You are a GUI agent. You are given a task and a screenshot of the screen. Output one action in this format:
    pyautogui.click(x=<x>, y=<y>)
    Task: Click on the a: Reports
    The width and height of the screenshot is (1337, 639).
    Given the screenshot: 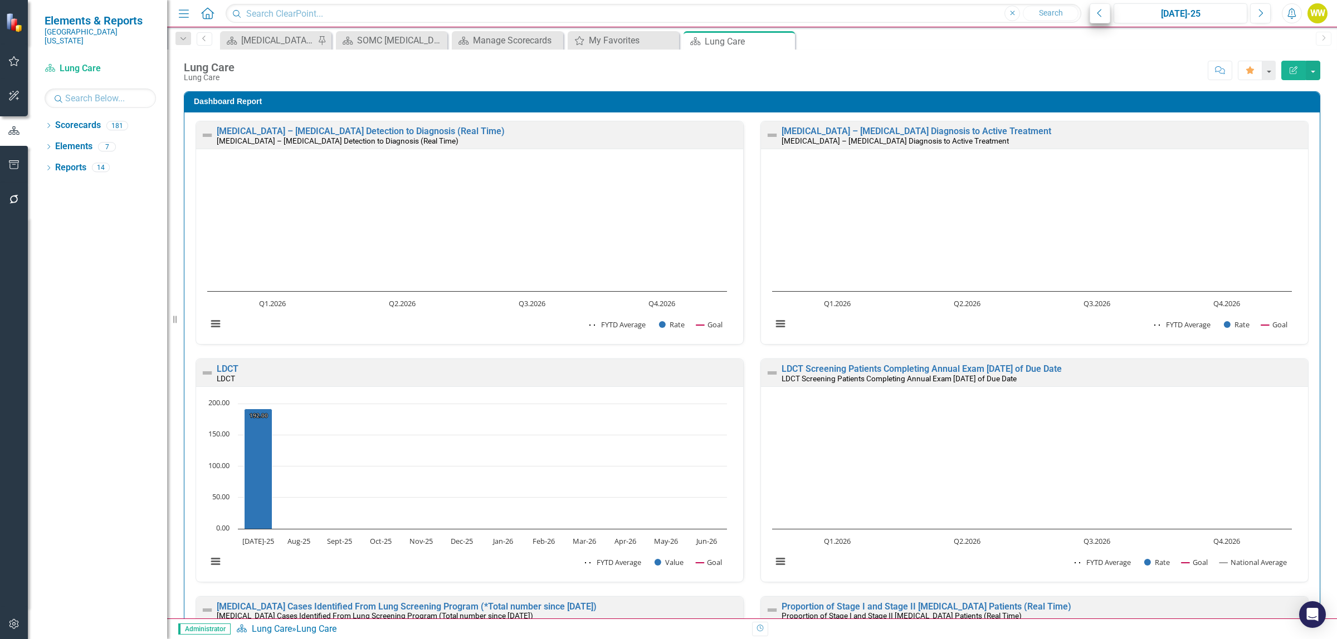 What is the action you would take?
    pyautogui.click(x=71, y=168)
    